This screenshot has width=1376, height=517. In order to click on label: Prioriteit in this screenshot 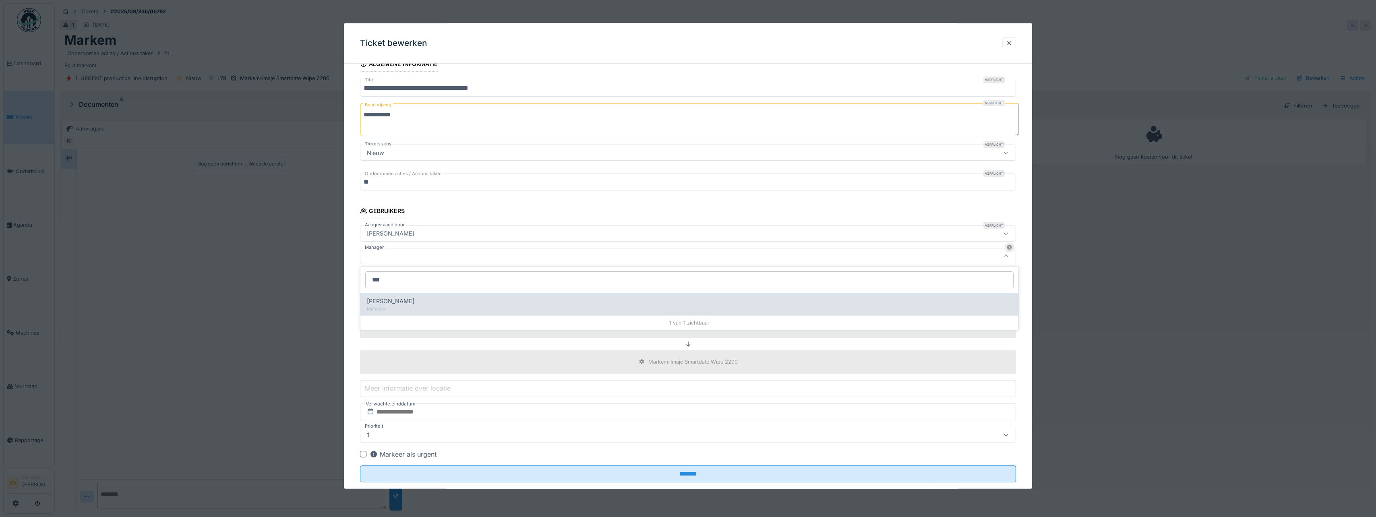, I will do `click(374, 426)`.